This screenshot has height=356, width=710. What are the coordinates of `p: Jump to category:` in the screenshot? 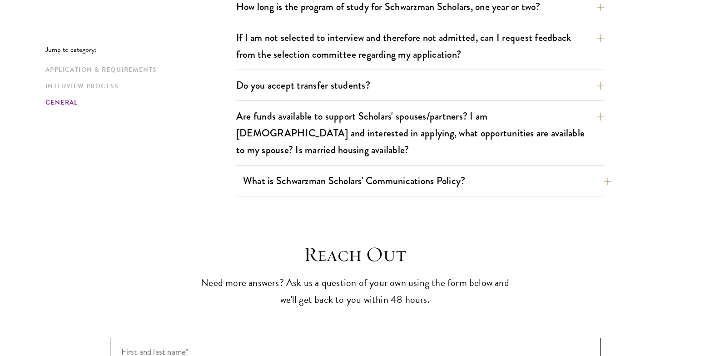 It's located at (141, 50).